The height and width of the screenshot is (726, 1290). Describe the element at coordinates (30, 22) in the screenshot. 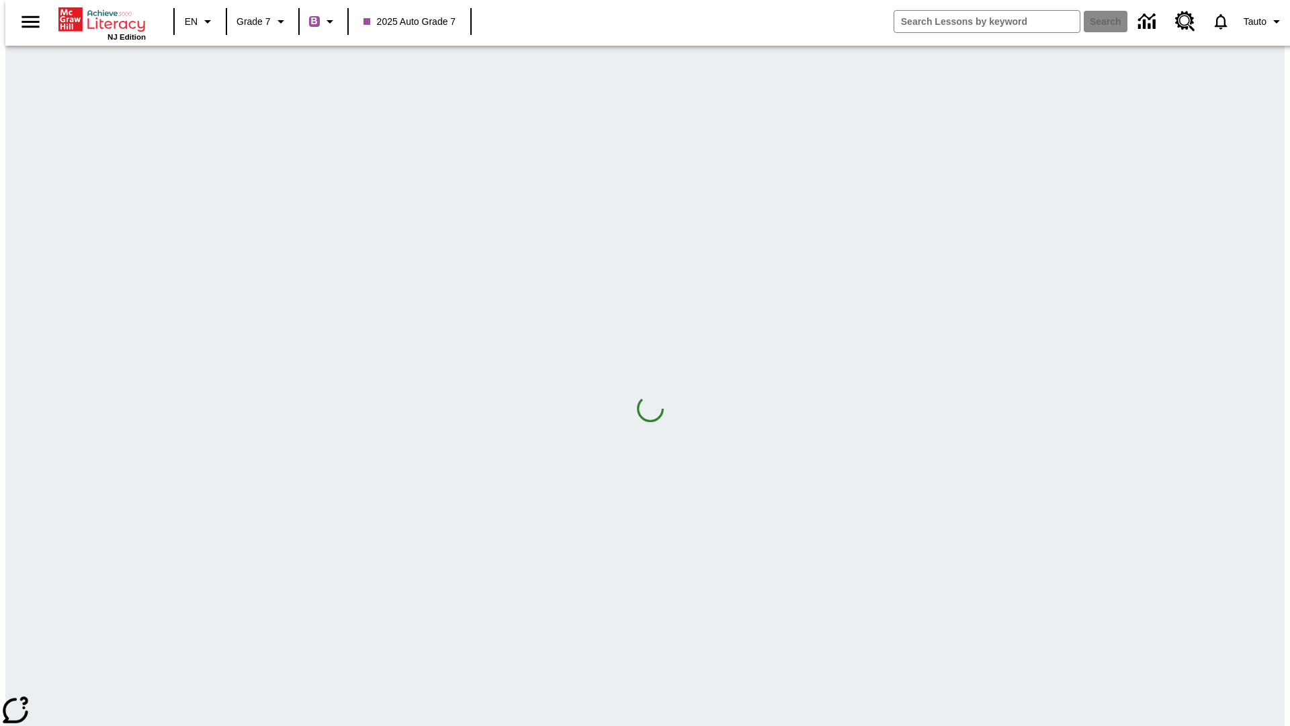

I see `button: Open side menu` at that location.